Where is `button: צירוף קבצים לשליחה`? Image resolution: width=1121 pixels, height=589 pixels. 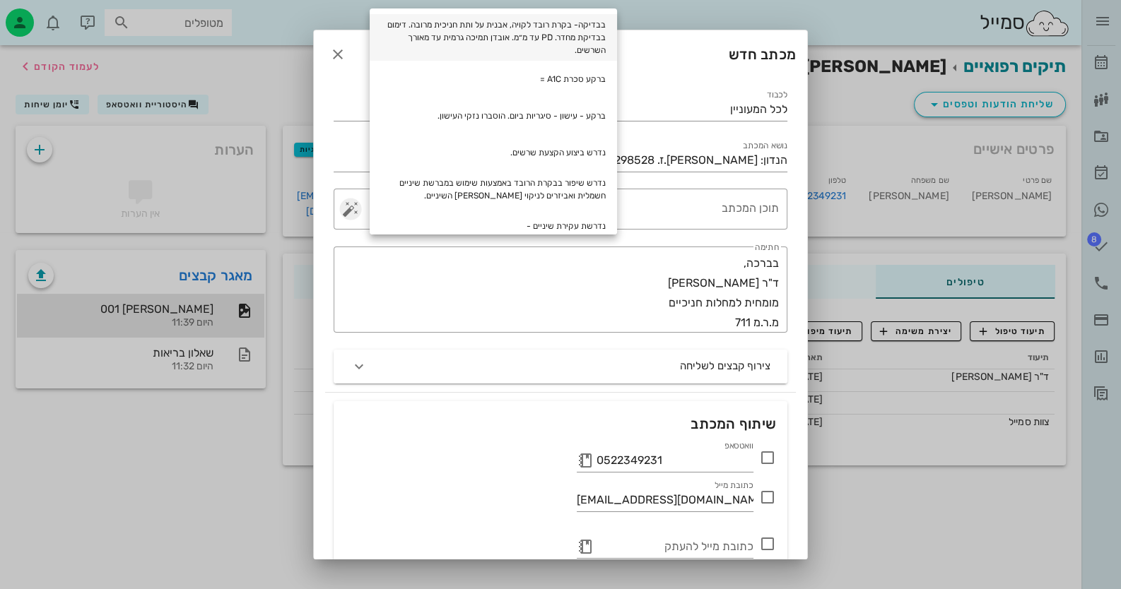
button: צירוף קבצים לשליחה is located at coordinates (561, 367).